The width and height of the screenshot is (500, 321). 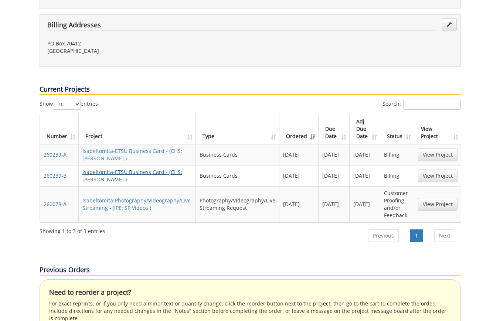 I want to click on div: Showing 1 to 3 of 3 entries, so click(x=72, y=230).